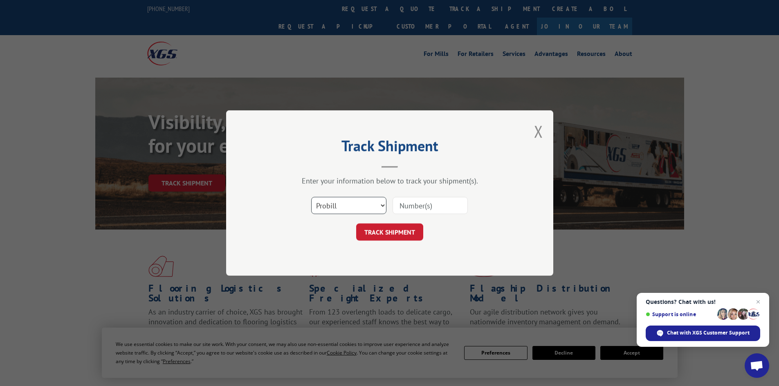 The width and height of the screenshot is (779, 386). I want to click on span: Chat with XGS Customer Support, so click(708, 333).